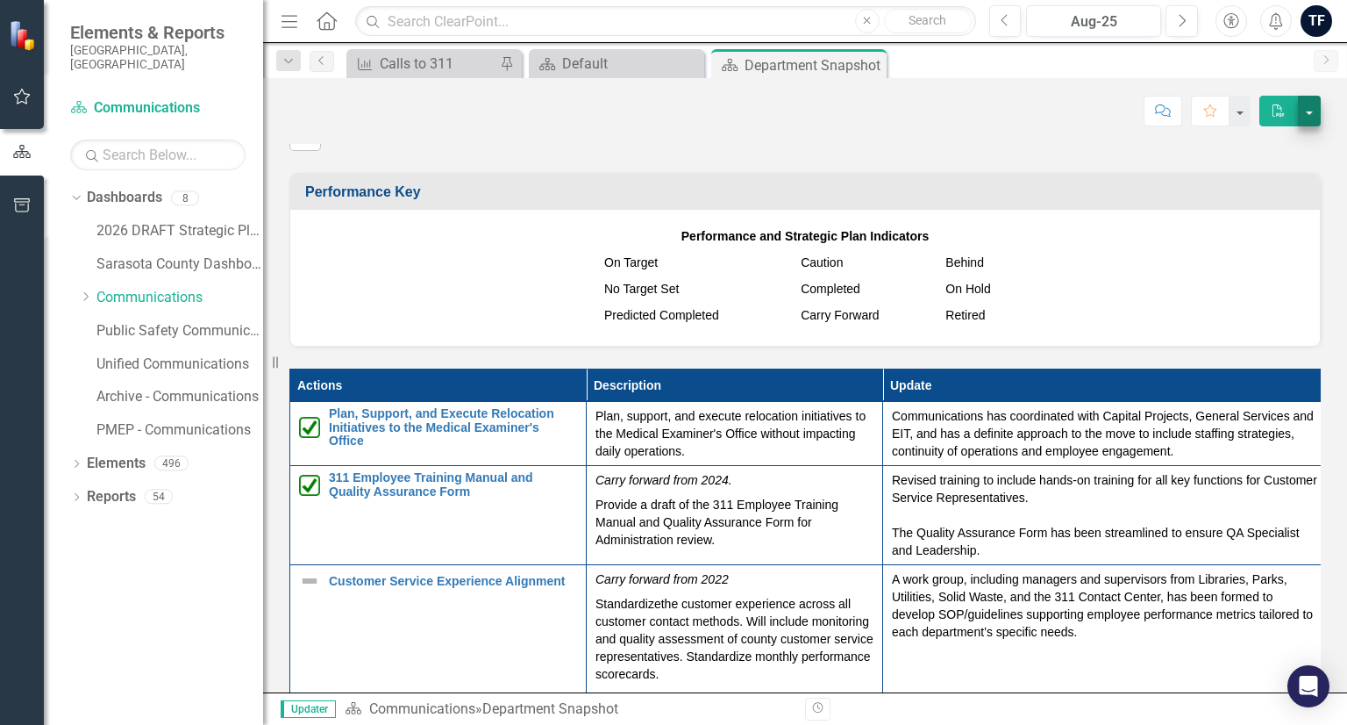 The image size is (1347, 725). Describe the element at coordinates (794, 290) in the screenshot. I see `img: Green%20Checkbox%20%20v2.png` at that location.